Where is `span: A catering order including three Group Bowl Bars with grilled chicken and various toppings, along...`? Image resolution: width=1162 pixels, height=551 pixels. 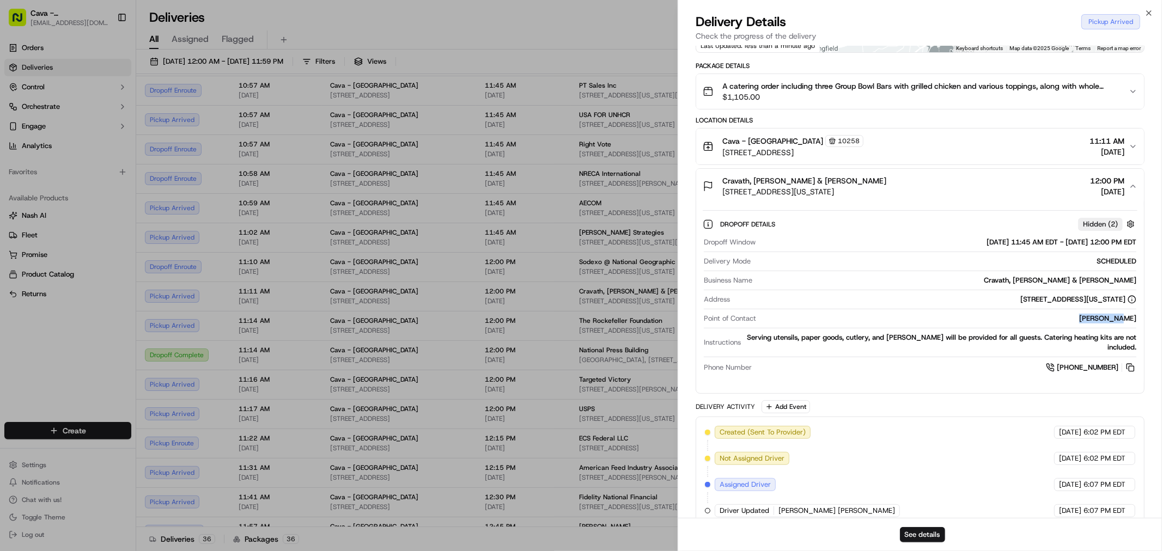
span: A catering order including three Group Bowl Bars with grilled chicken and various toppings, along... is located at coordinates (921, 86).